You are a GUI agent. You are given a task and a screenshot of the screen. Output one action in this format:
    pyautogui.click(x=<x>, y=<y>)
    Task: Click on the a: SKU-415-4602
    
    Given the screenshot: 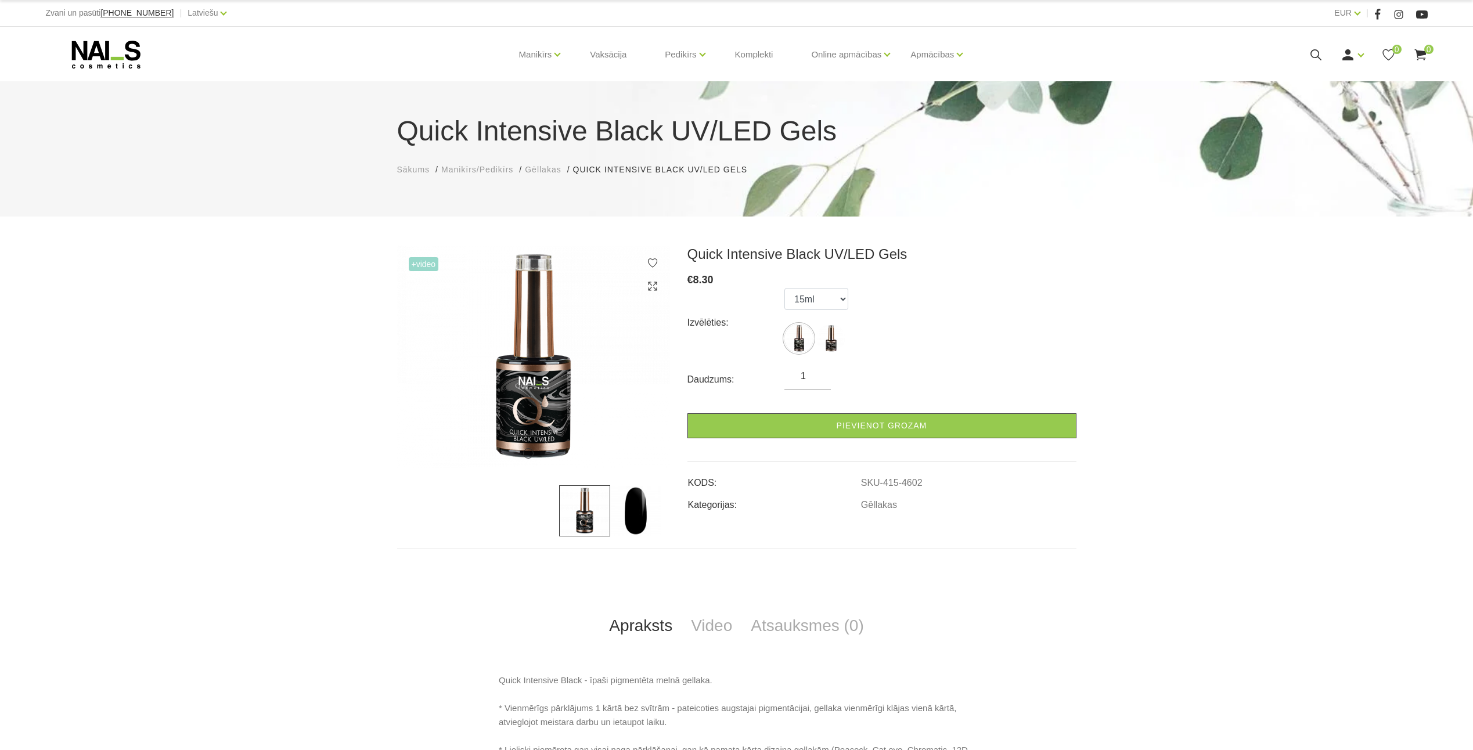 What is the action you would take?
    pyautogui.click(x=892, y=483)
    